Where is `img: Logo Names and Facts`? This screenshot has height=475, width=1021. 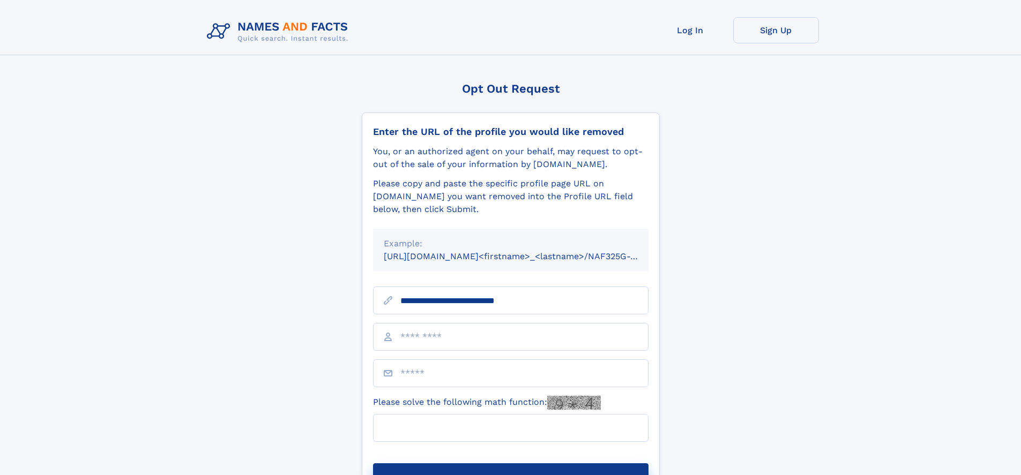 img: Logo Names and Facts is located at coordinates (280, 32).